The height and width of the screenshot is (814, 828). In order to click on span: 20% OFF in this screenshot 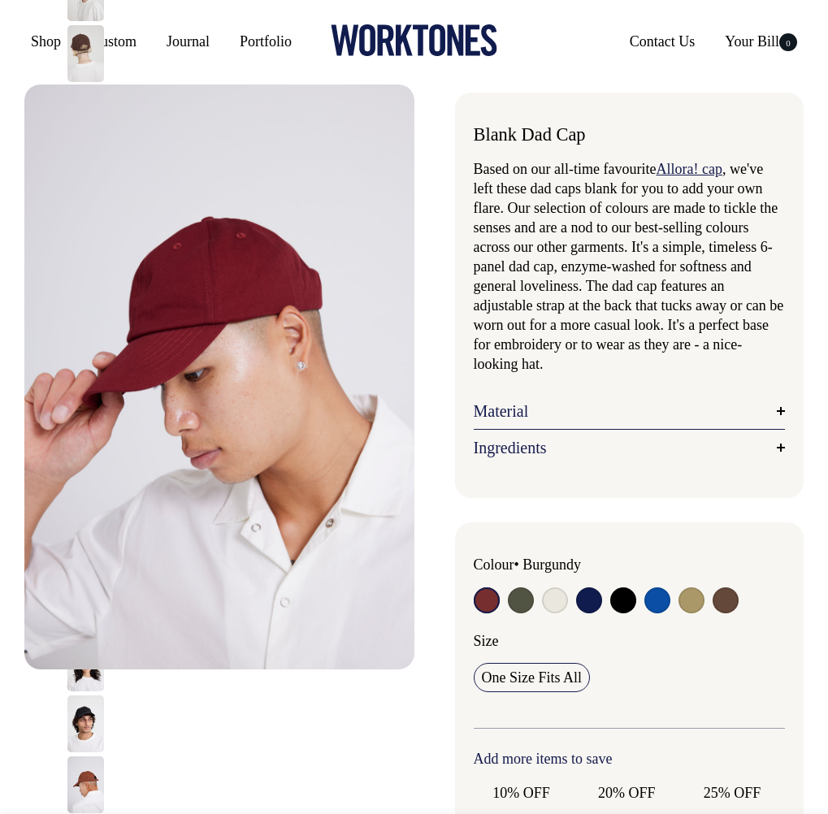, I will do `click(626, 793)`.